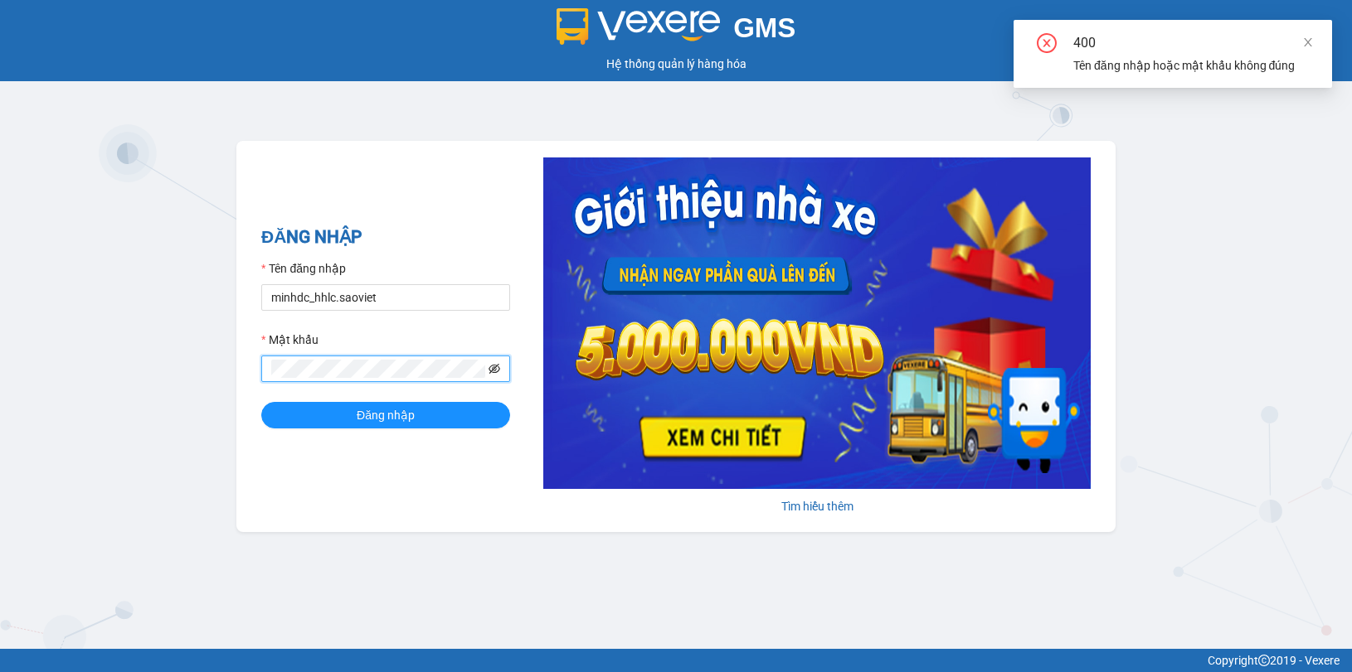 This screenshot has height=672, width=1352. I want to click on div: Tên đăng nhập hoặc mật khẩu không đúng, so click(1192, 66).